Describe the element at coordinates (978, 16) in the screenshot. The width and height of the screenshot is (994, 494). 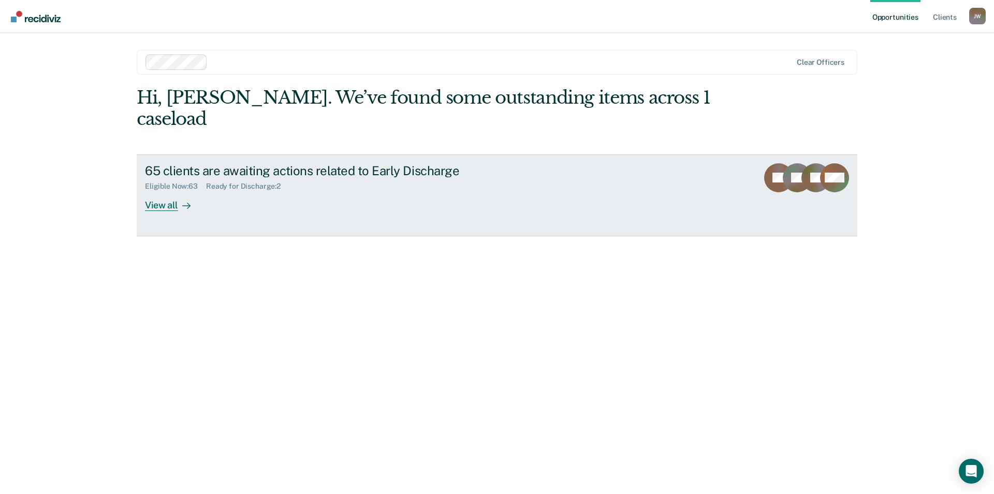
I see `button: Profile dropdown button` at that location.